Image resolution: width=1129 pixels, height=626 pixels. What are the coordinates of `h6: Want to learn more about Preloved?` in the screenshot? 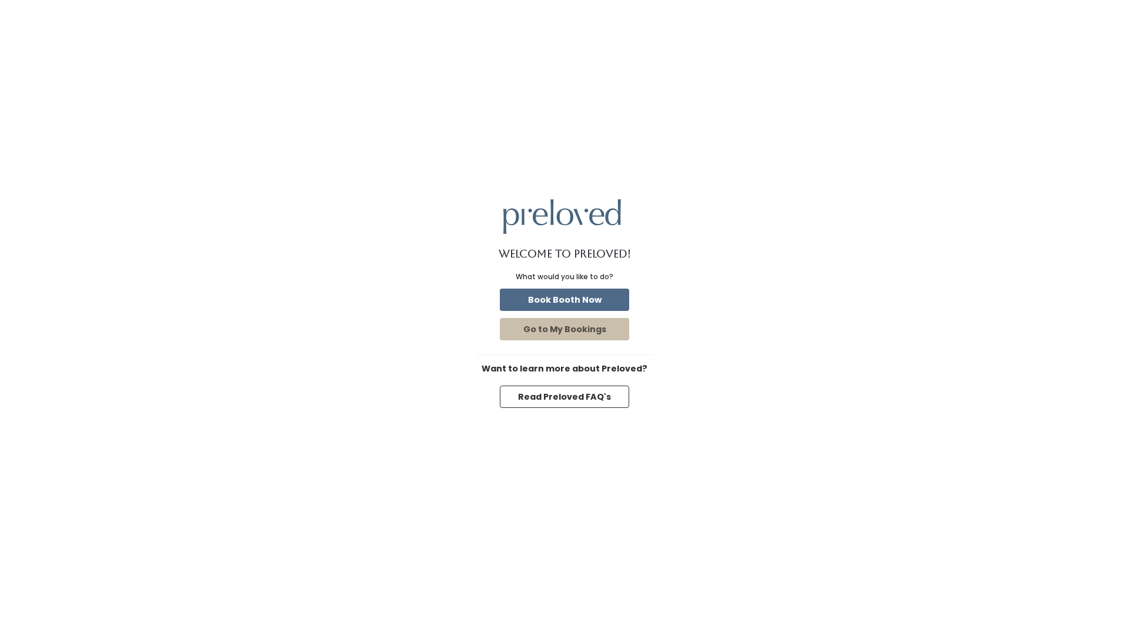 It's located at (564, 369).